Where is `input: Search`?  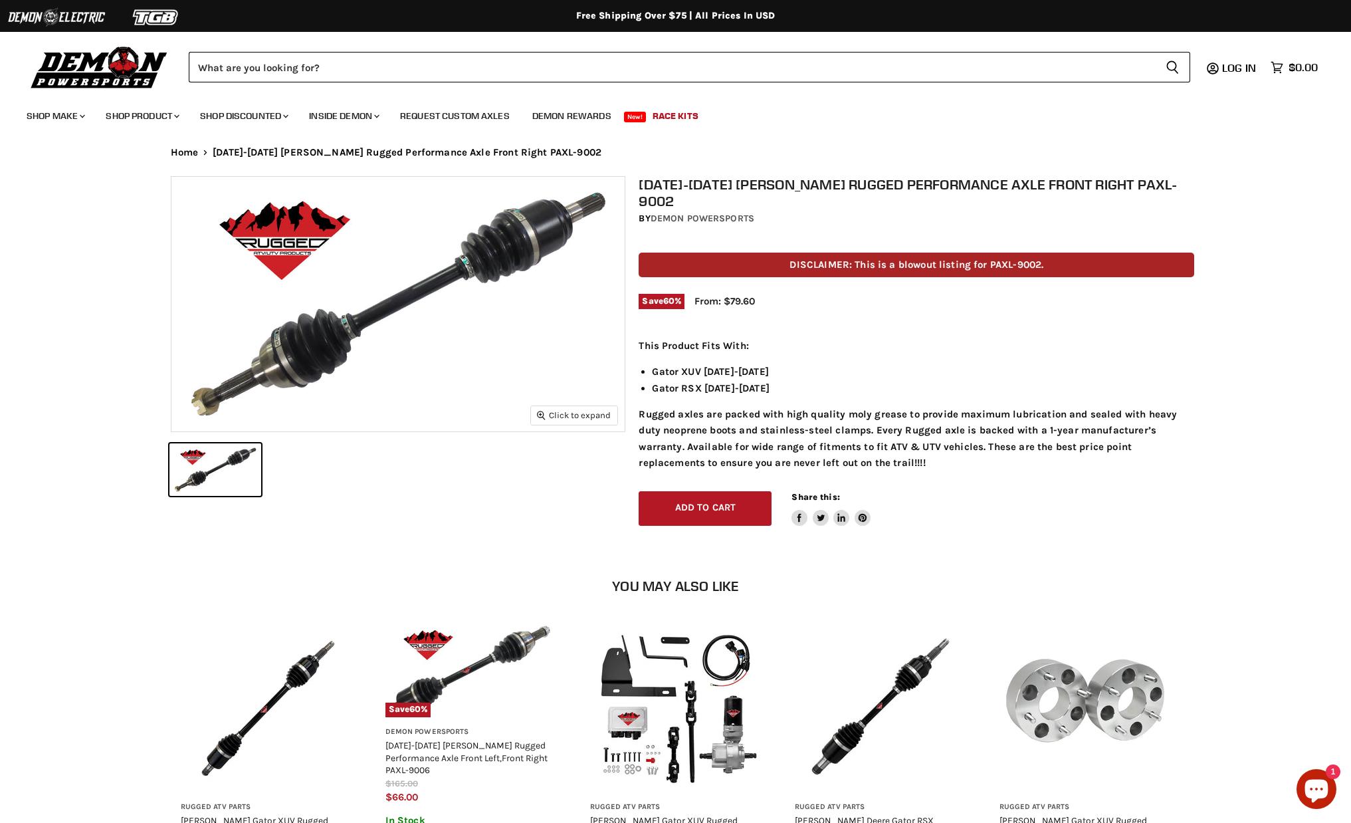
input: Search is located at coordinates (672, 67).